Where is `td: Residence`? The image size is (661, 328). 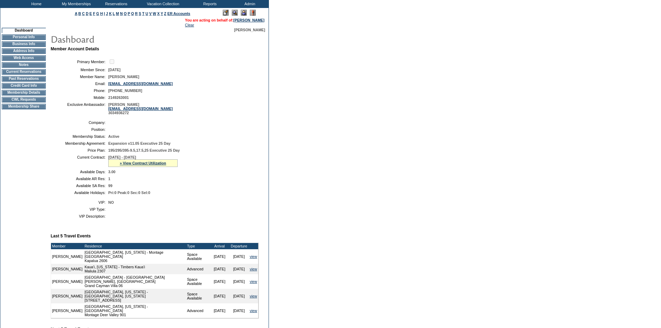 td: Residence is located at coordinates (135, 246).